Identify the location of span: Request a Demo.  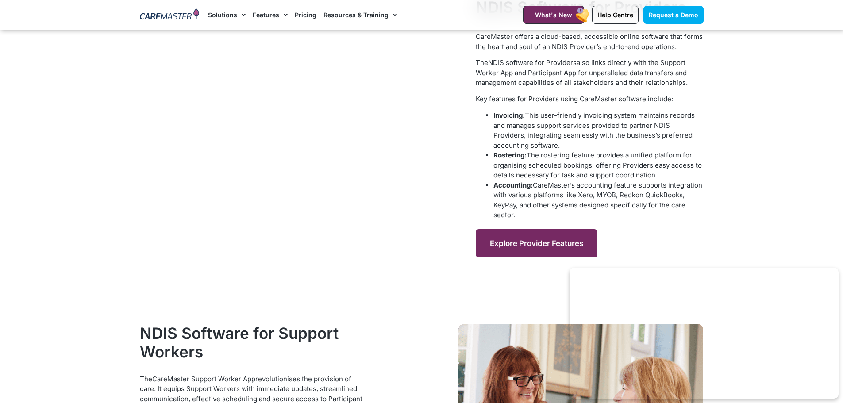
(673, 15).